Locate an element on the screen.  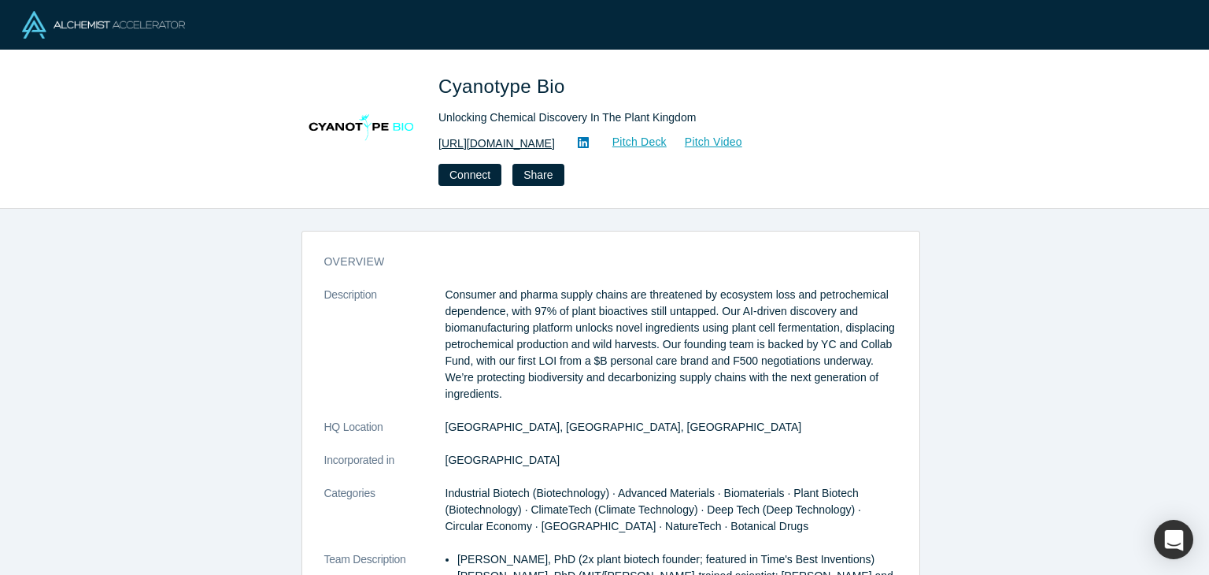
button: Connect is located at coordinates (470, 175).